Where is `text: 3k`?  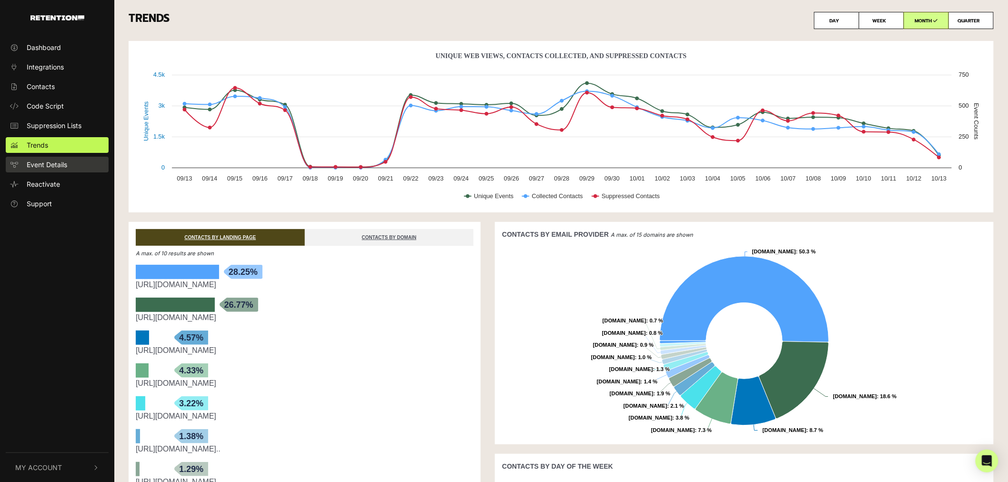 text: 3k is located at coordinates (161, 105).